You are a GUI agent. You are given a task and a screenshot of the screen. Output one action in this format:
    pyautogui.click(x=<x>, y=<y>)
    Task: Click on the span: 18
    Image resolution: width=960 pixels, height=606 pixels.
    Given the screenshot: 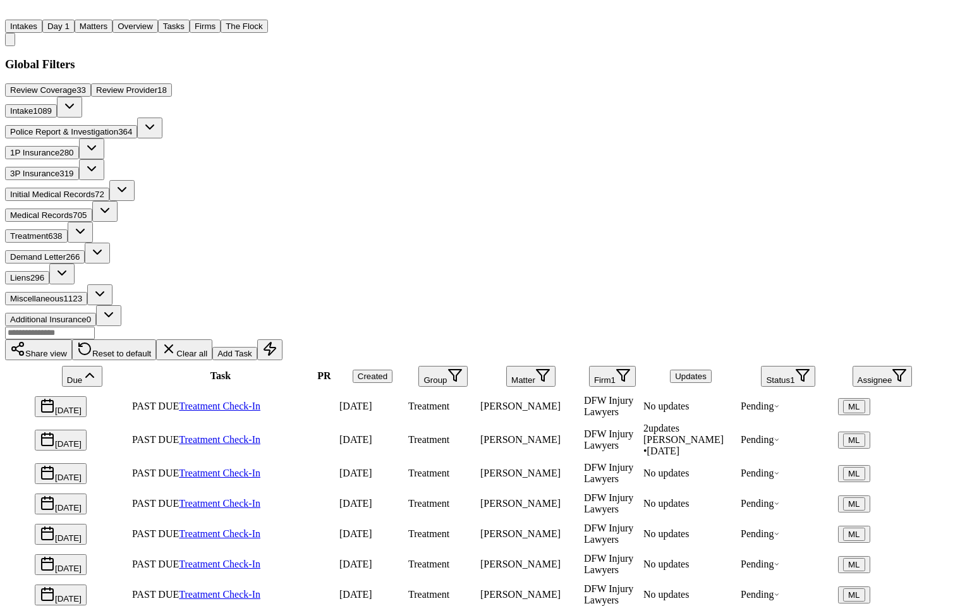 What is the action you would take?
    pyautogui.click(x=162, y=90)
    